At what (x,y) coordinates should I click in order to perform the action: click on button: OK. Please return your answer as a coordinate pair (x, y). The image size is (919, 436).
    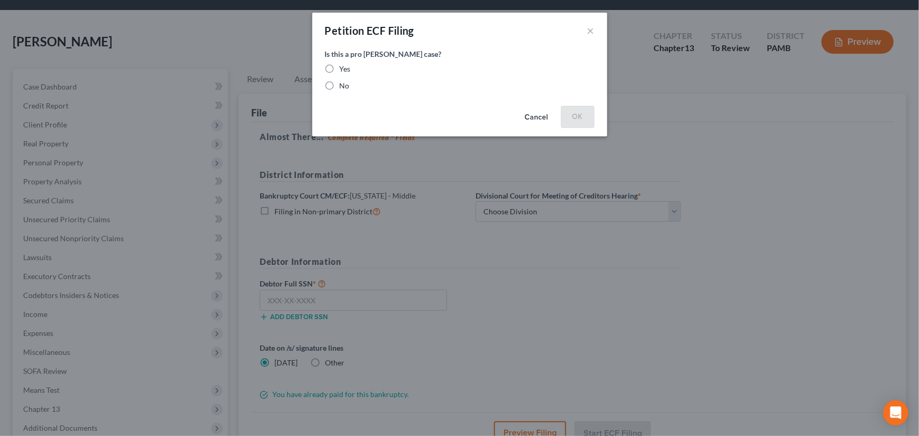
    Looking at the image, I should click on (578, 117).